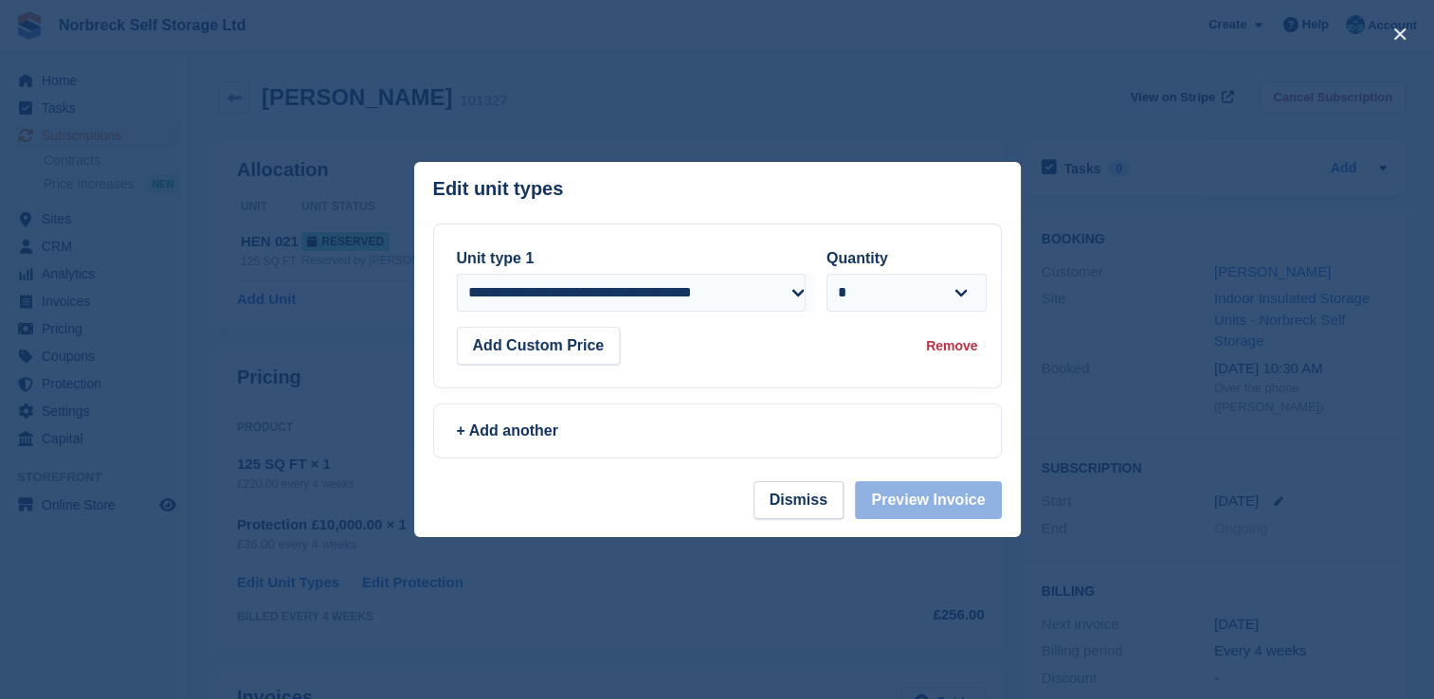 The width and height of the screenshot is (1434, 699). Describe the element at coordinates (798, 500) in the screenshot. I see `button: Dismiss` at that location.